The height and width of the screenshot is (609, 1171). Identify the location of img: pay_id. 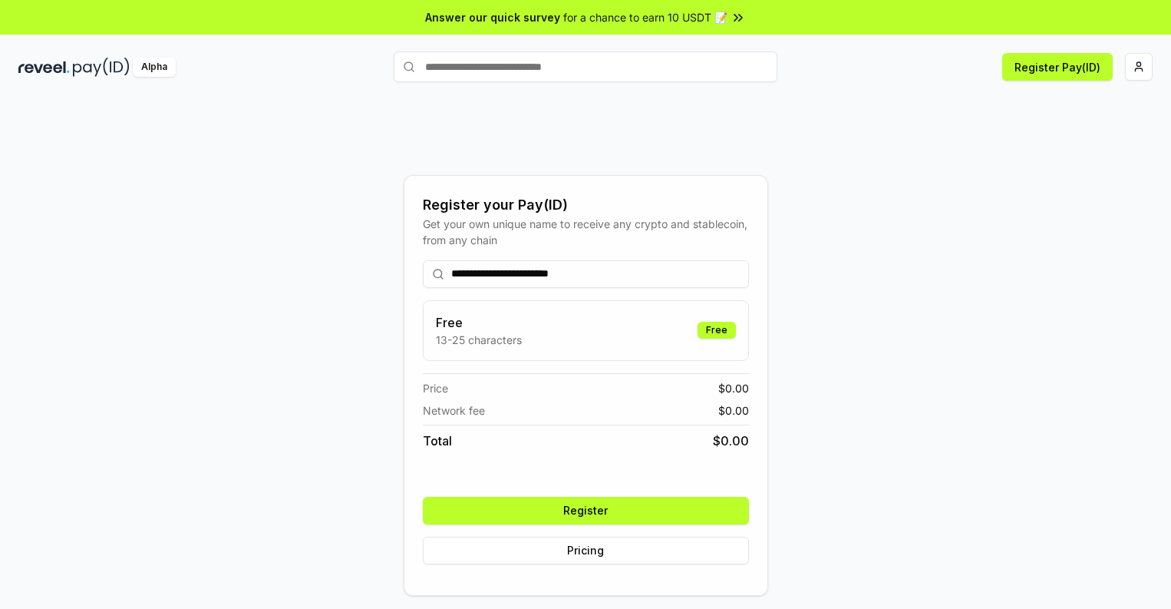
(101, 67).